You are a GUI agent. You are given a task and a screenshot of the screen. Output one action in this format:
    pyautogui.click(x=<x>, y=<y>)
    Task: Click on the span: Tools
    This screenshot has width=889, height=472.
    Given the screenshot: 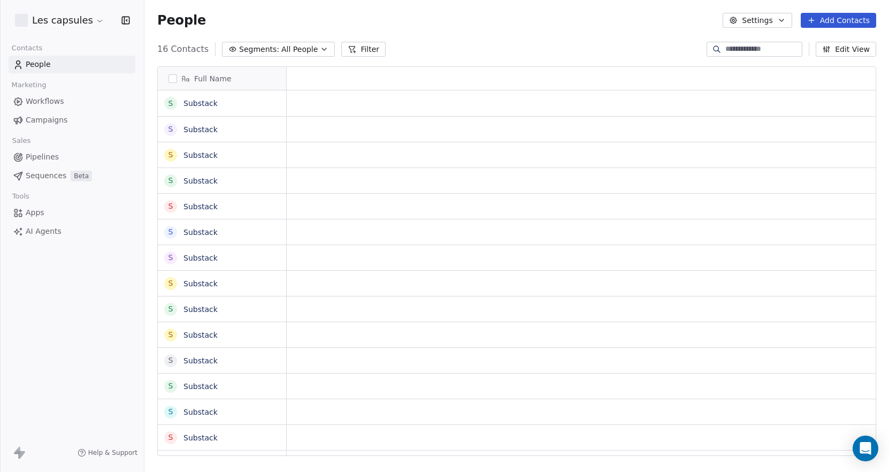 What is the action you would take?
    pyautogui.click(x=20, y=196)
    